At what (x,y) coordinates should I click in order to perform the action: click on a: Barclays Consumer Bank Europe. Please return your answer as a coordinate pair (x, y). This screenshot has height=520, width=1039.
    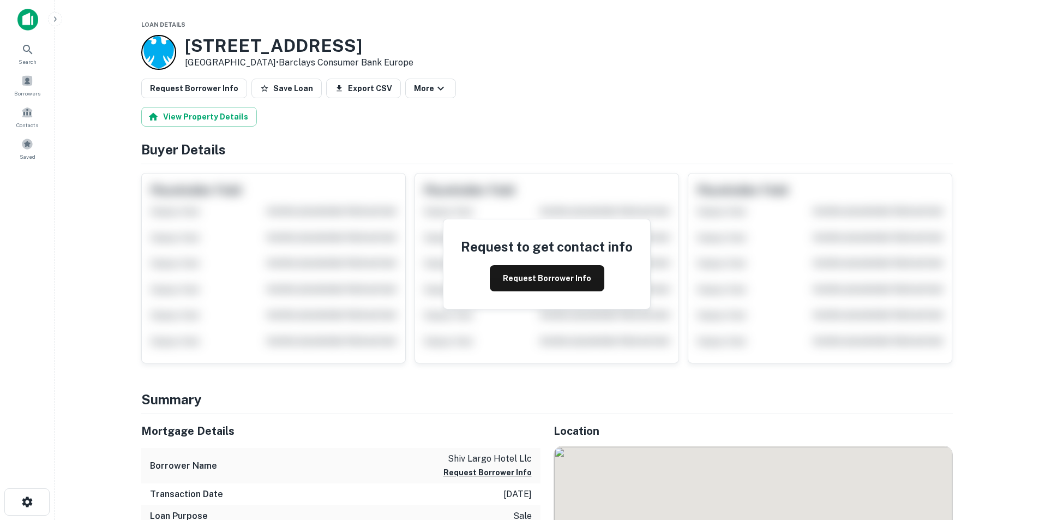
    Looking at the image, I should click on (346, 62).